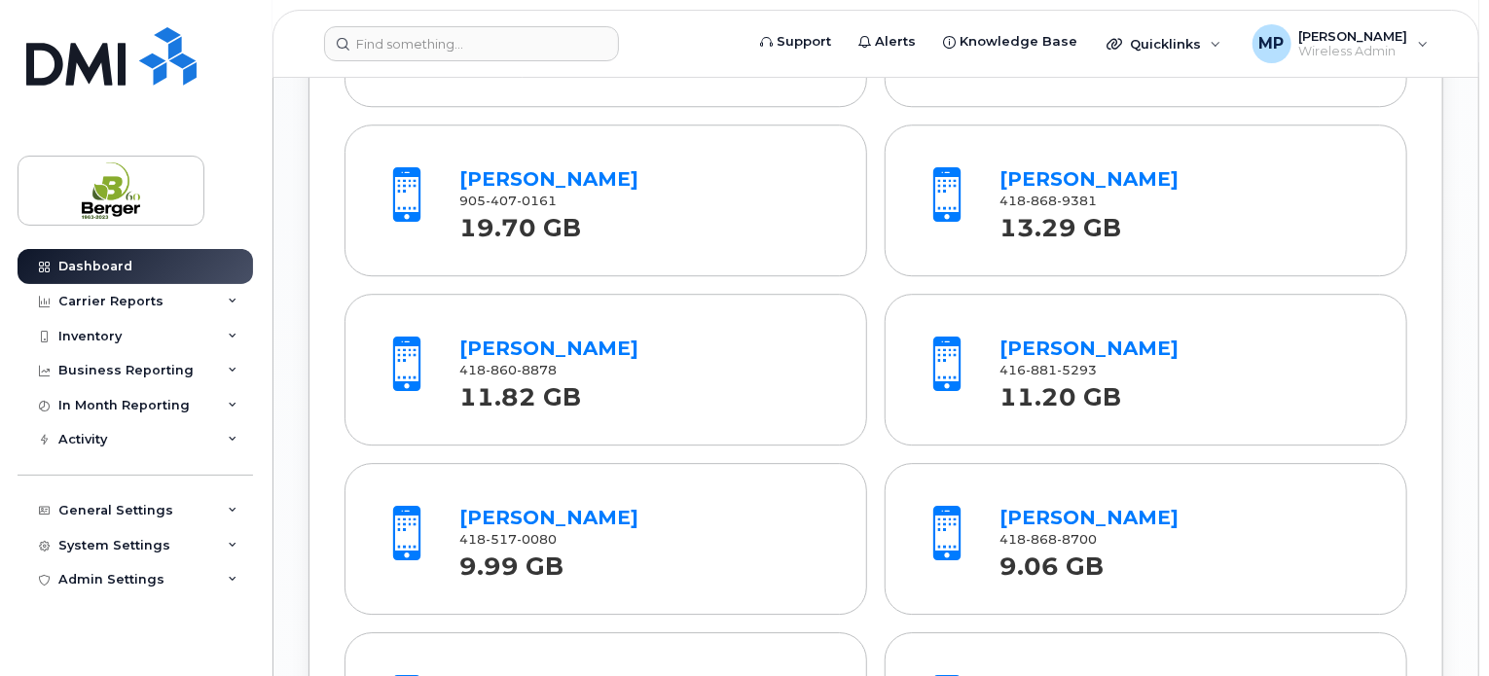  Describe the element at coordinates (895, 42) in the screenshot. I see `span: Alerts` at that location.